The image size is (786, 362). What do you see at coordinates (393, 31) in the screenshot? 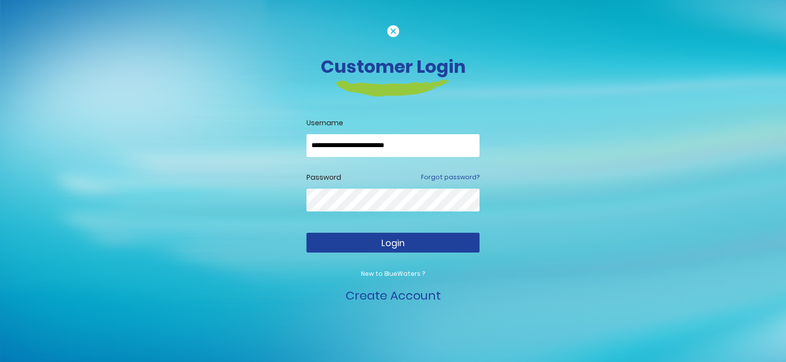
I see `img: cancel` at bounding box center [393, 31].